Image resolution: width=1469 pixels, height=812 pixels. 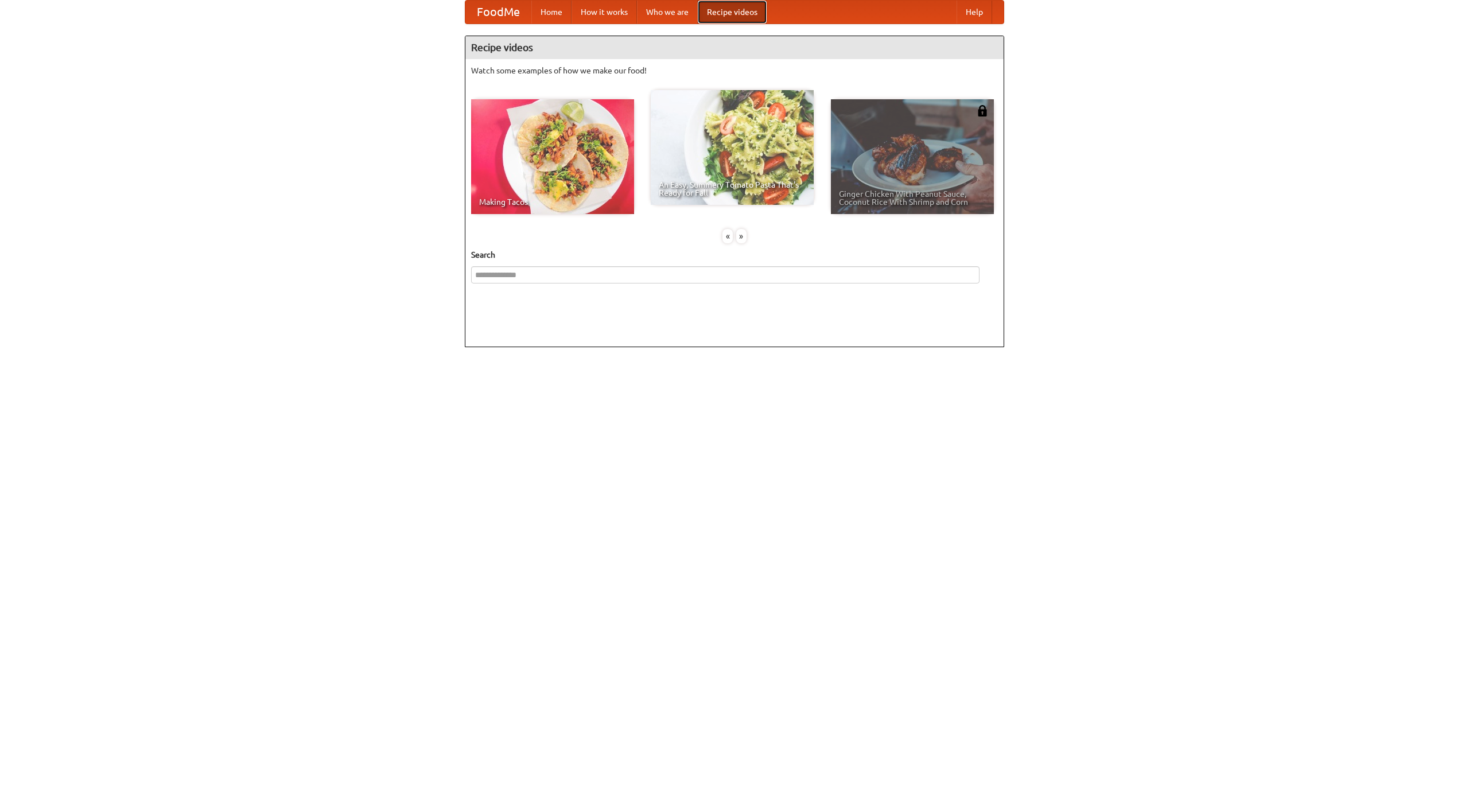 I want to click on p: Watch some examples of how we make our food!, so click(x=735, y=70).